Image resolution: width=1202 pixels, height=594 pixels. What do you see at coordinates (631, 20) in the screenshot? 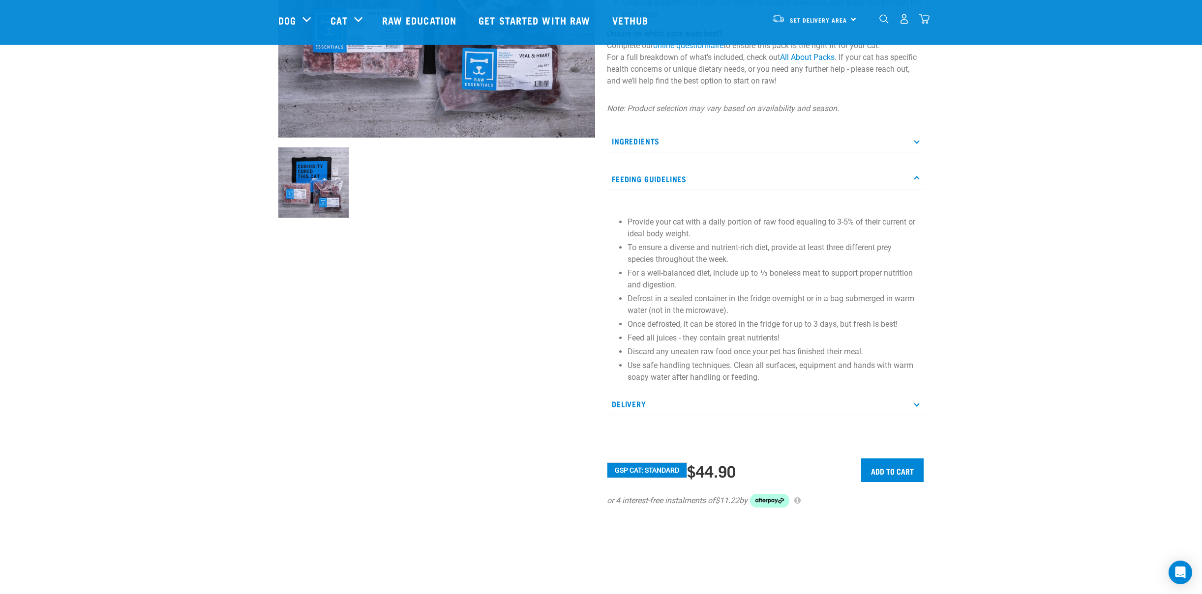
I see `a: Vethub` at bounding box center [631, 20].